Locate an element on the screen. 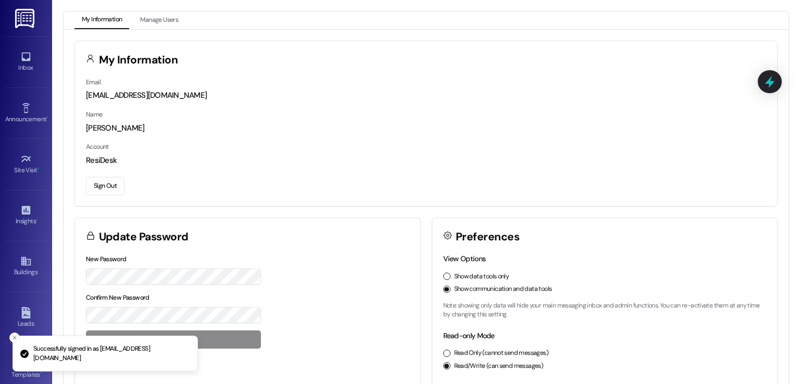 This screenshot has height=384, width=800. h3: My Information is located at coordinates (138, 60).